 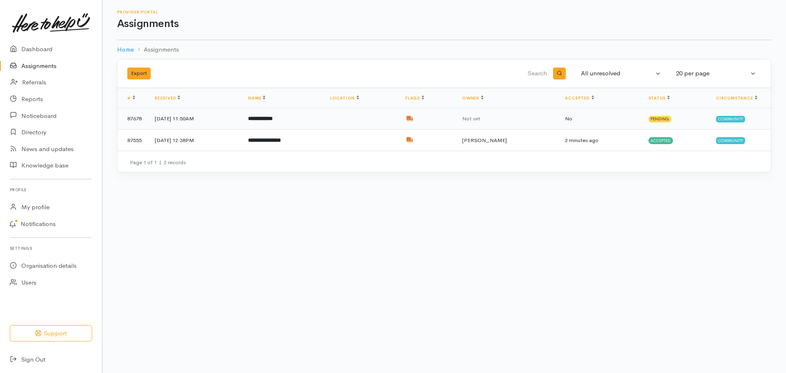 What do you see at coordinates (736, 98) in the screenshot?
I see `a: Circumstance` at bounding box center [736, 98].